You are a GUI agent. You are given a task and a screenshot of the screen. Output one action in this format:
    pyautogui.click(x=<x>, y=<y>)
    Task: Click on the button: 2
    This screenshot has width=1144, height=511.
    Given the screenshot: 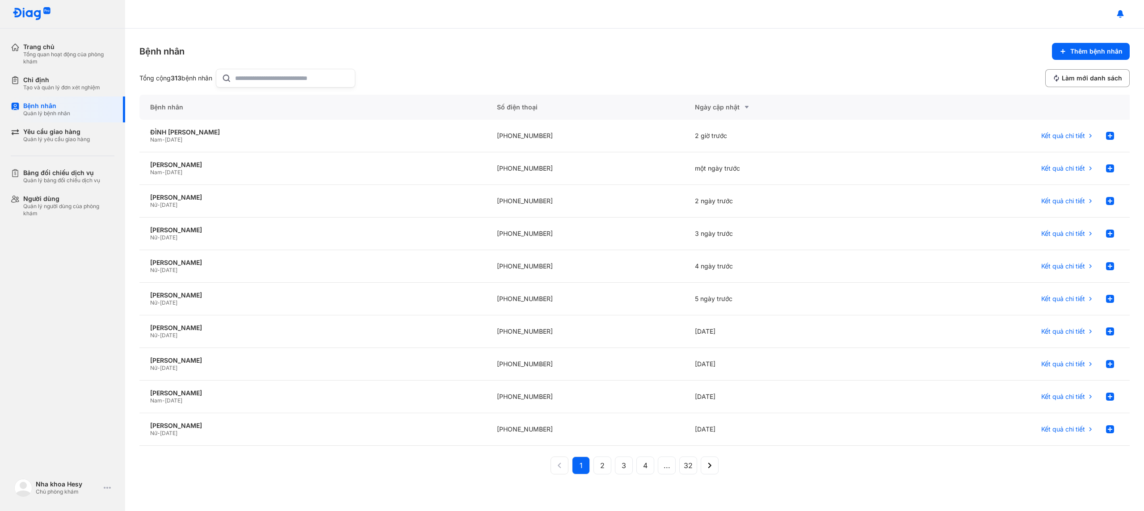 What is the action you would take?
    pyautogui.click(x=602, y=466)
    